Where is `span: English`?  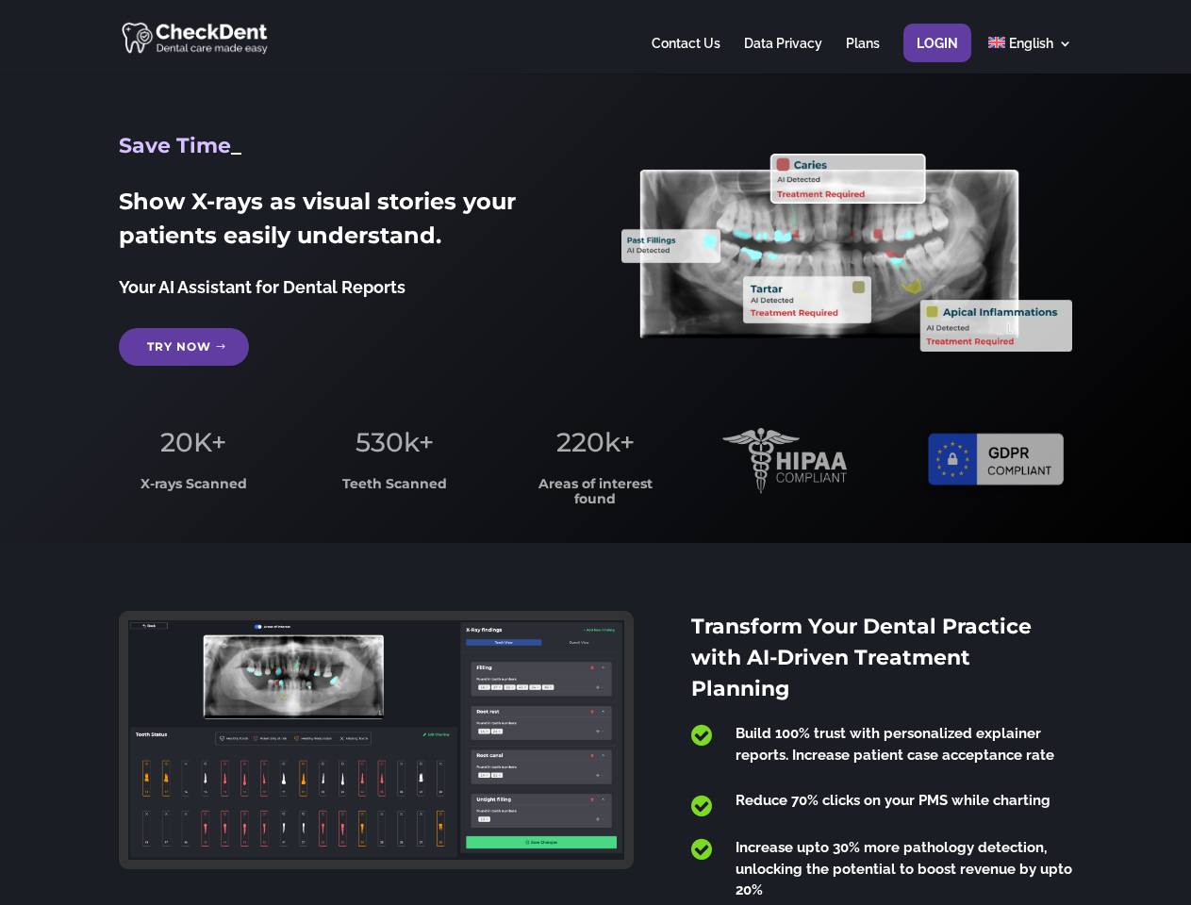
span: English is located at coordinates (1030, 43).